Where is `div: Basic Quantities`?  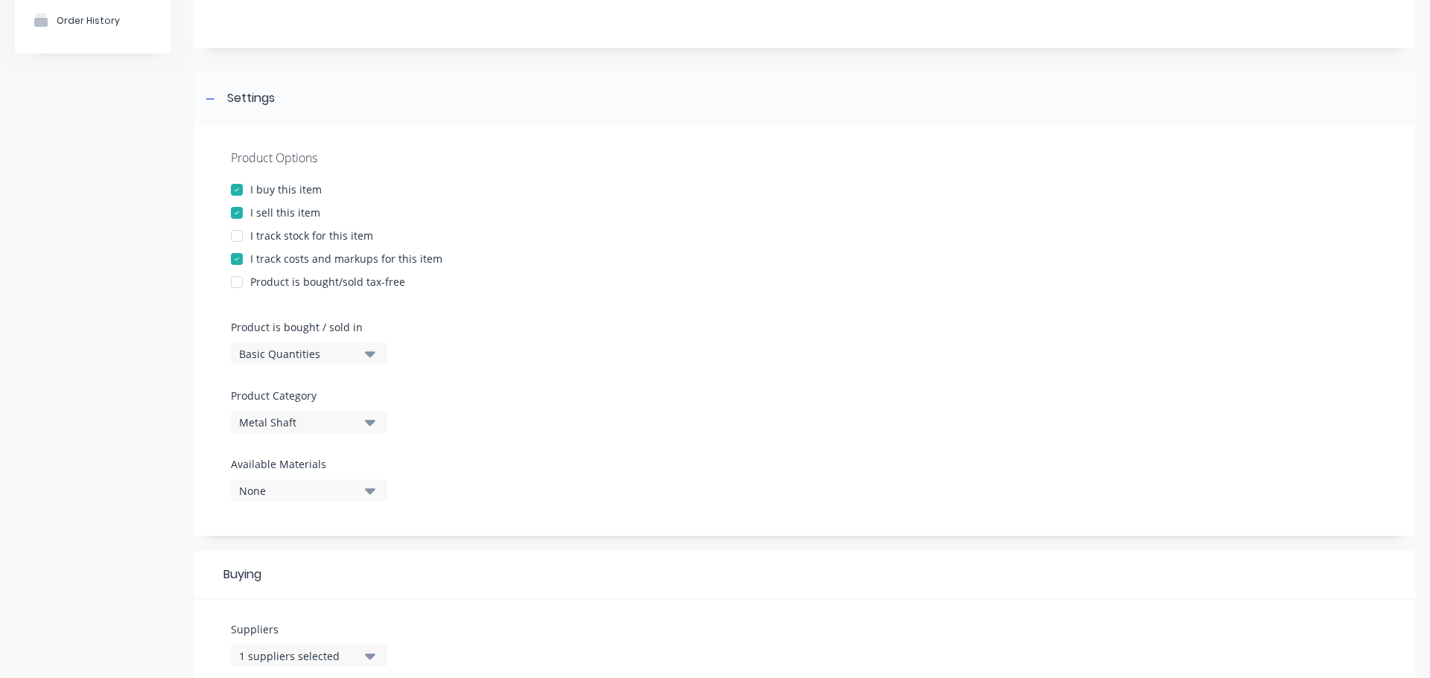 div: Basic Quantities is located at coordinates (299, 354).